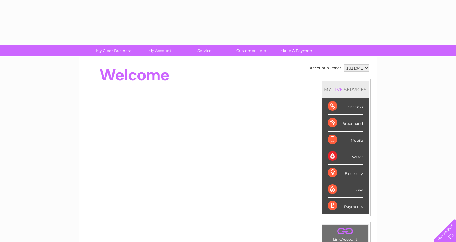  Describe the element at coordinates (337, 89) in the screenshot. I see `div: LIVE` at that location.